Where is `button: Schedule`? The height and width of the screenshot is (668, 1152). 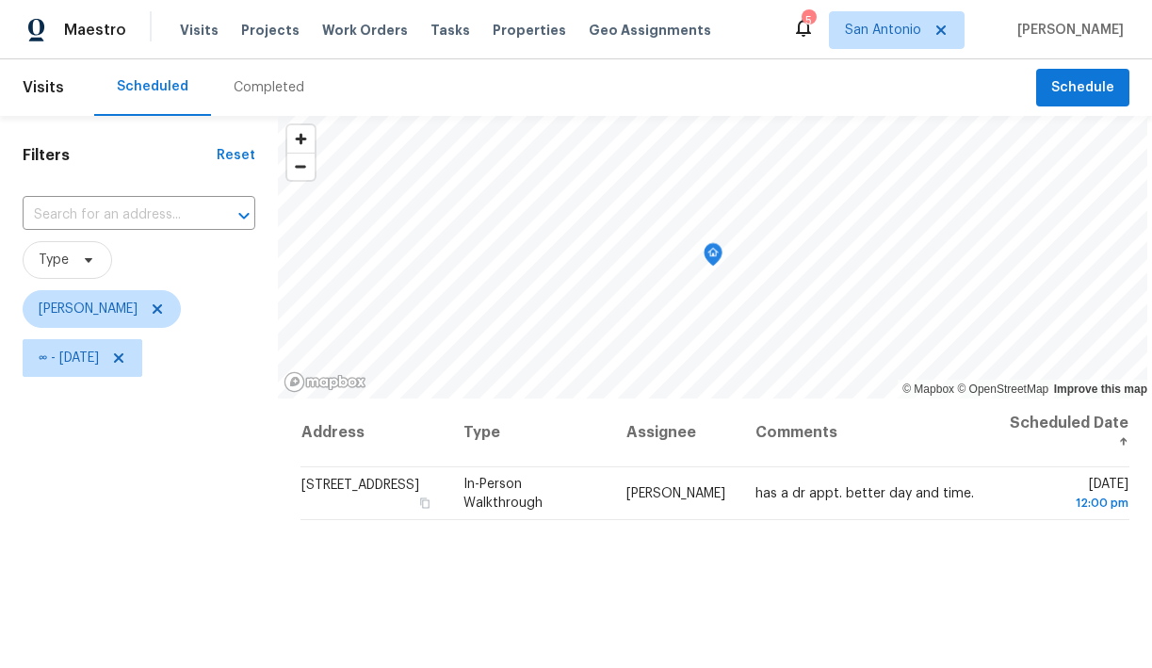
button: Schedule is located at coordinates (1082, 88).